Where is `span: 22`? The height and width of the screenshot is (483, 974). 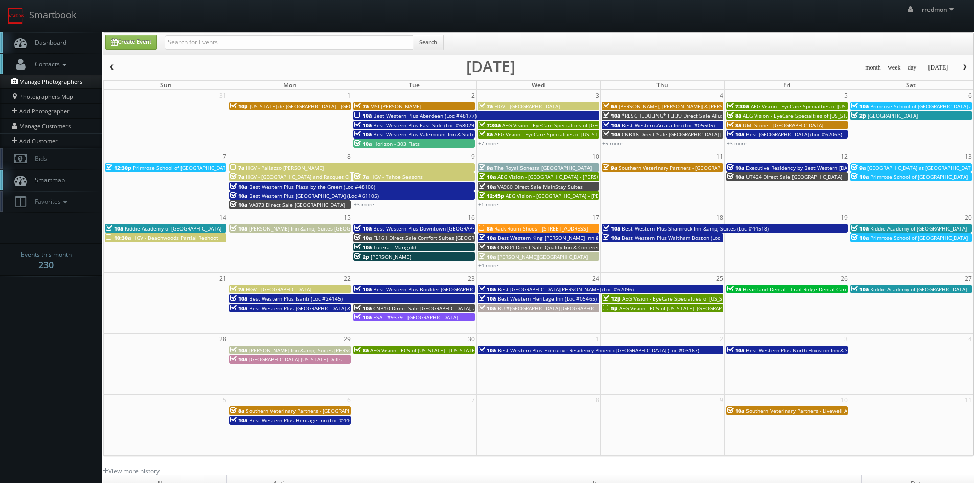 span: 22 is located at coordinates (347, 278).